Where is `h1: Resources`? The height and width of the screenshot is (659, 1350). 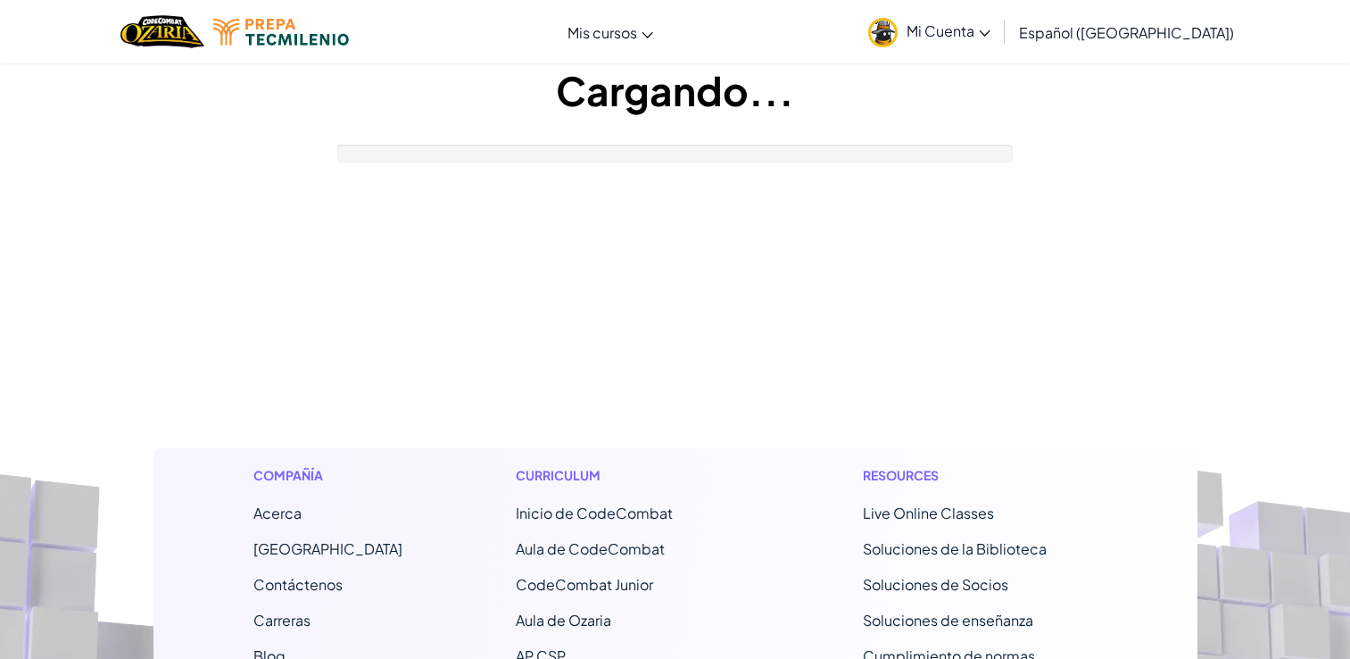 h1: Resources is located at coordinates (980, 475).